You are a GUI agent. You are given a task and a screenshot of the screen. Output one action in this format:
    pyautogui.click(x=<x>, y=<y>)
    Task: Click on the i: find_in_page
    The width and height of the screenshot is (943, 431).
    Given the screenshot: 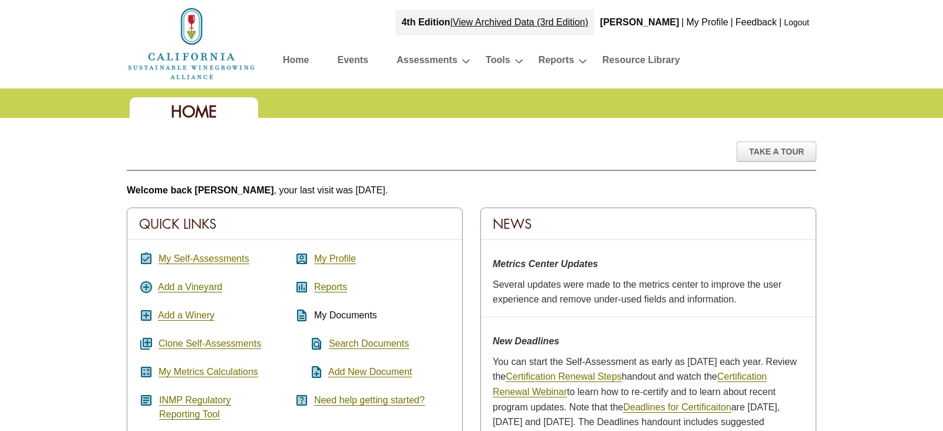 What is the action you would take?
    pyautogui.click(x=309, y=344)
    